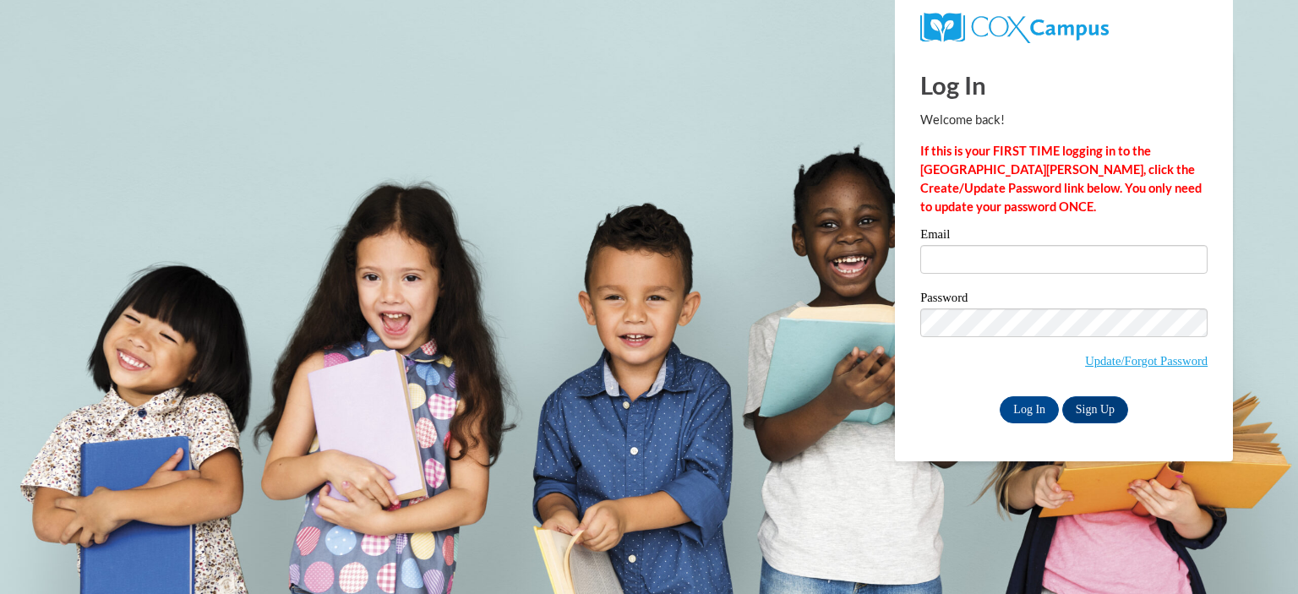 The width and height of the screenshot is (1298, 594). Describe the element at coordinates (1064, 237) in the screenshot. I see `label: Email` at that location.